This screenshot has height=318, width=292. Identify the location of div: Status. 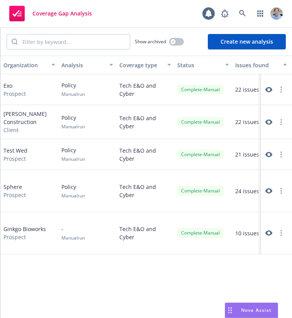
(199, 65).